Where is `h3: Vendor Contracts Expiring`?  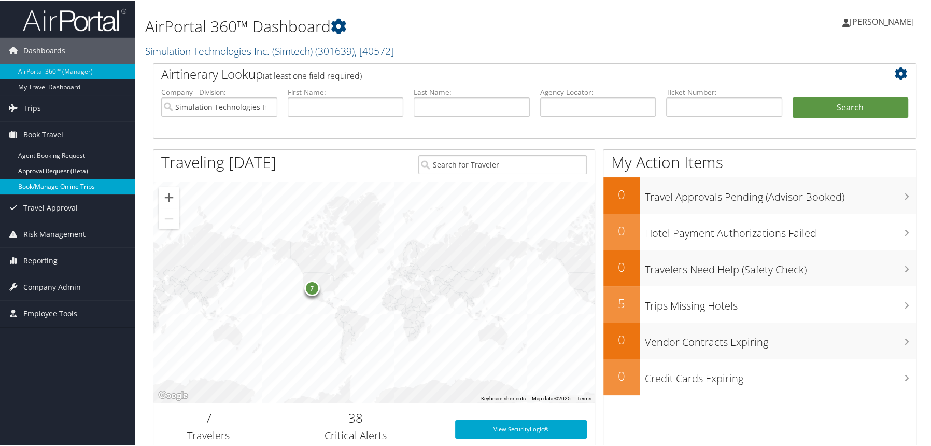
h3: Vendor Contracts Expiring is located at coordinates (780, 338).